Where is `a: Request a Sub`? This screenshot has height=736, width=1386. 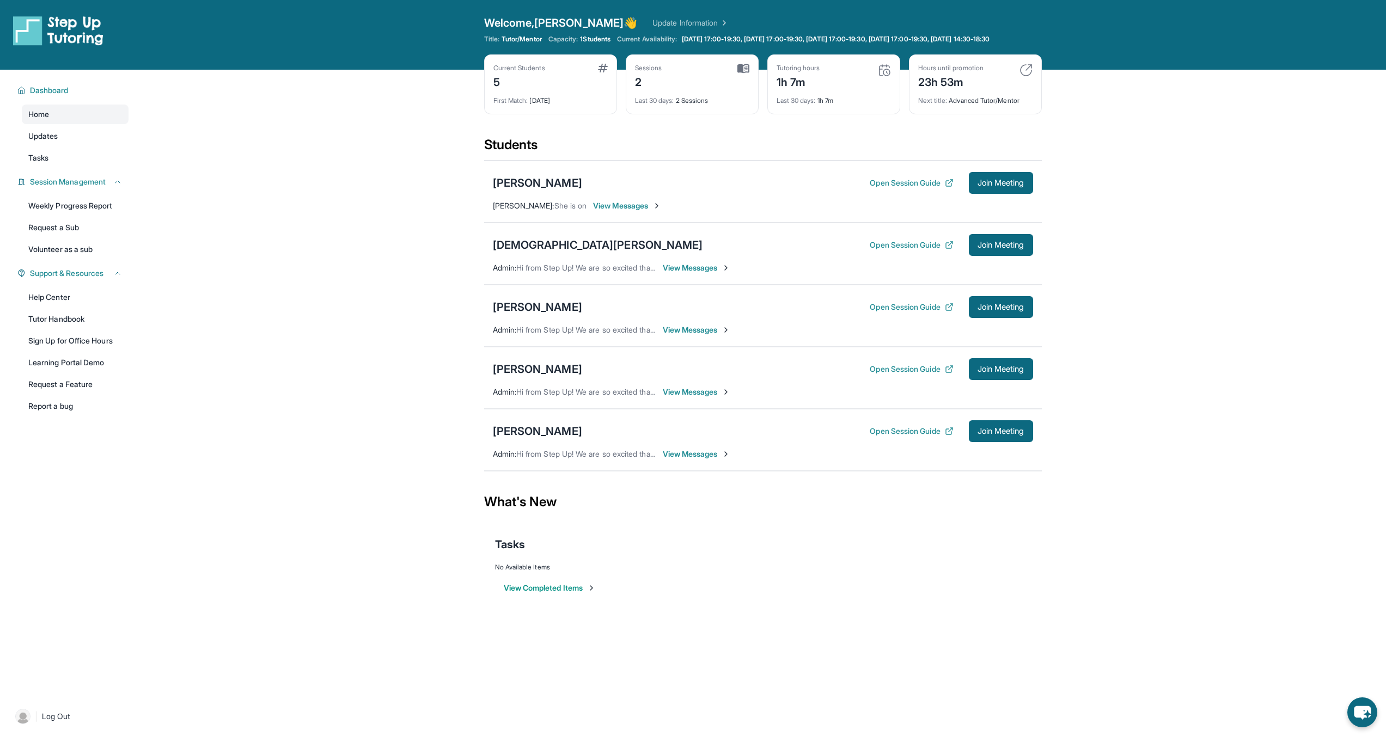
a: Request a Sub is located at coordinates (75, 228).